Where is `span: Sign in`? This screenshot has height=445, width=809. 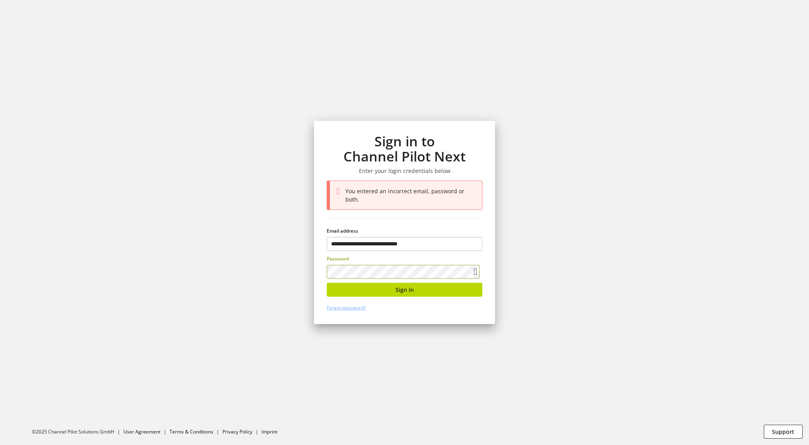 span: Sign in is located at coordinates (405, 290).